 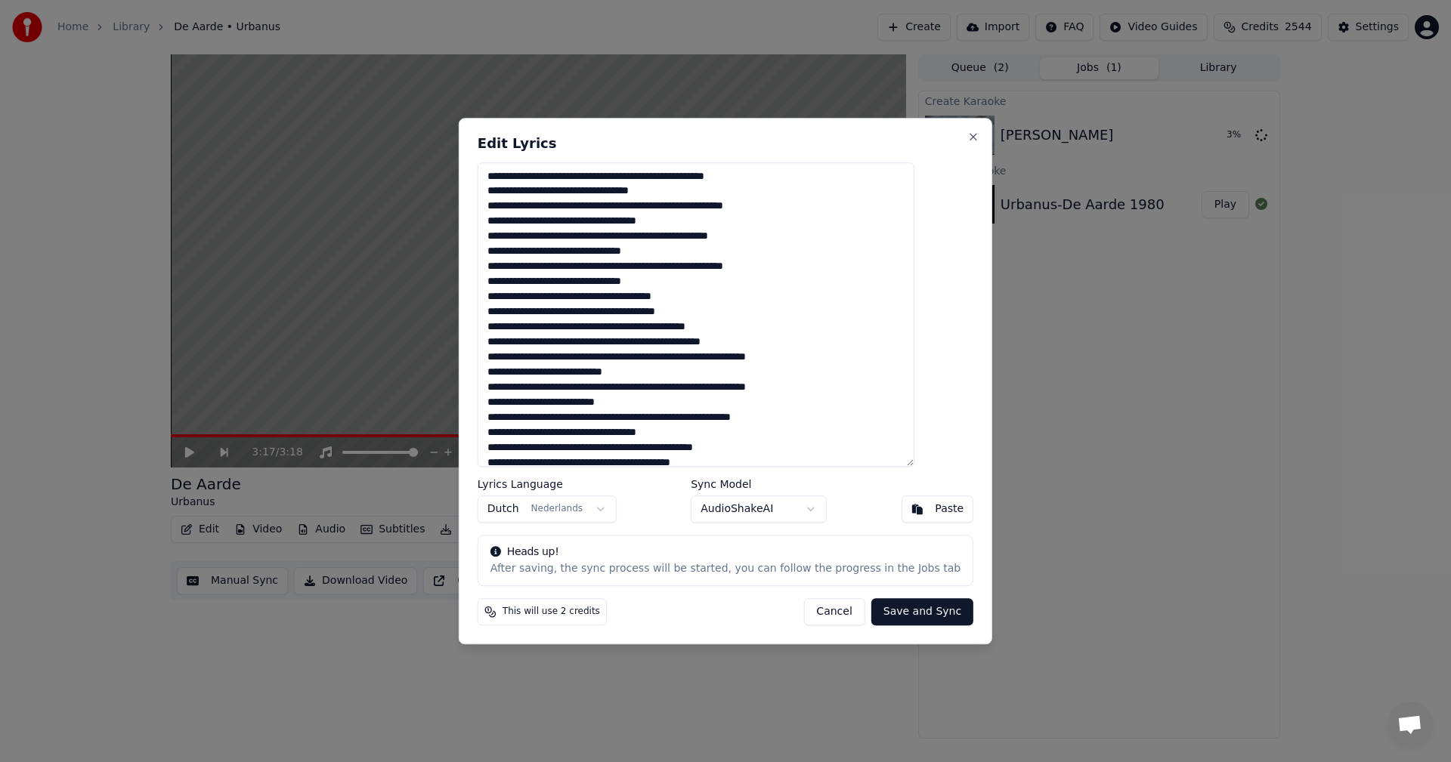 I want to click on button: Cancel, so click(x=833, y=612).